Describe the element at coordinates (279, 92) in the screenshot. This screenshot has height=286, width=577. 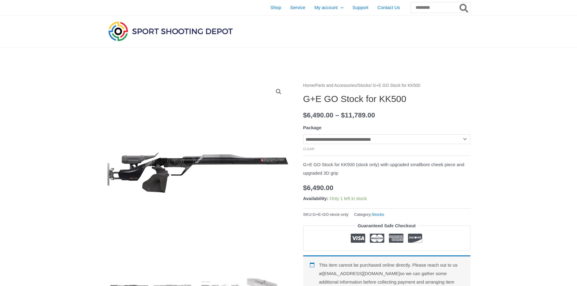
I see `a: View full-screen image gallery` at that location.